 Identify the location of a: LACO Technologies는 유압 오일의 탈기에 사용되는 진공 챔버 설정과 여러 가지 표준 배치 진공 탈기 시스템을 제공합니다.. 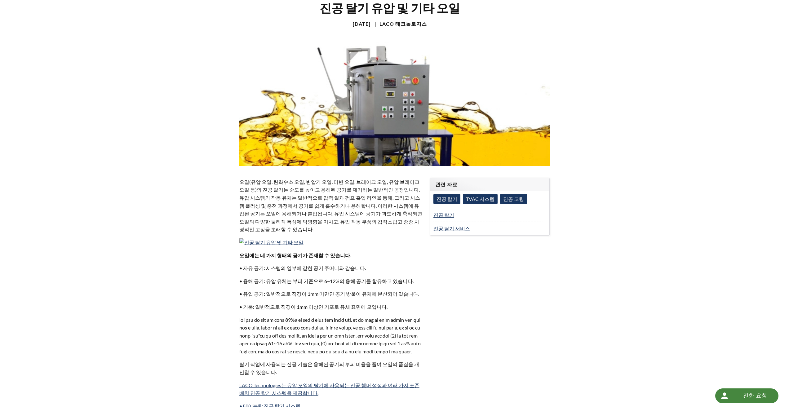
(329, 389).